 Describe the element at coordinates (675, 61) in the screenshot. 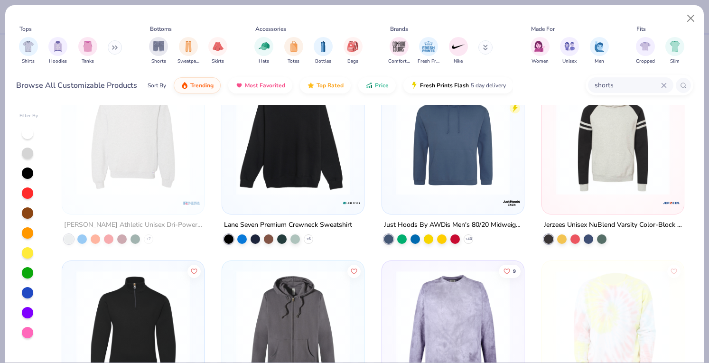

I see `span: Slim` at that location.